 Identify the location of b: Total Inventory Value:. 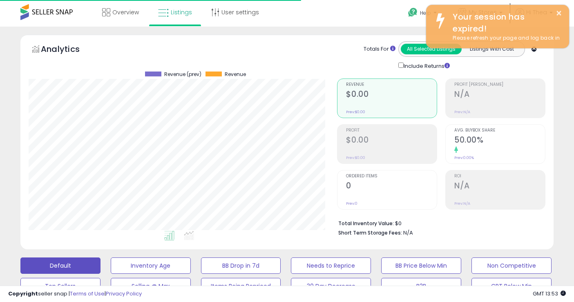
(366, 223).